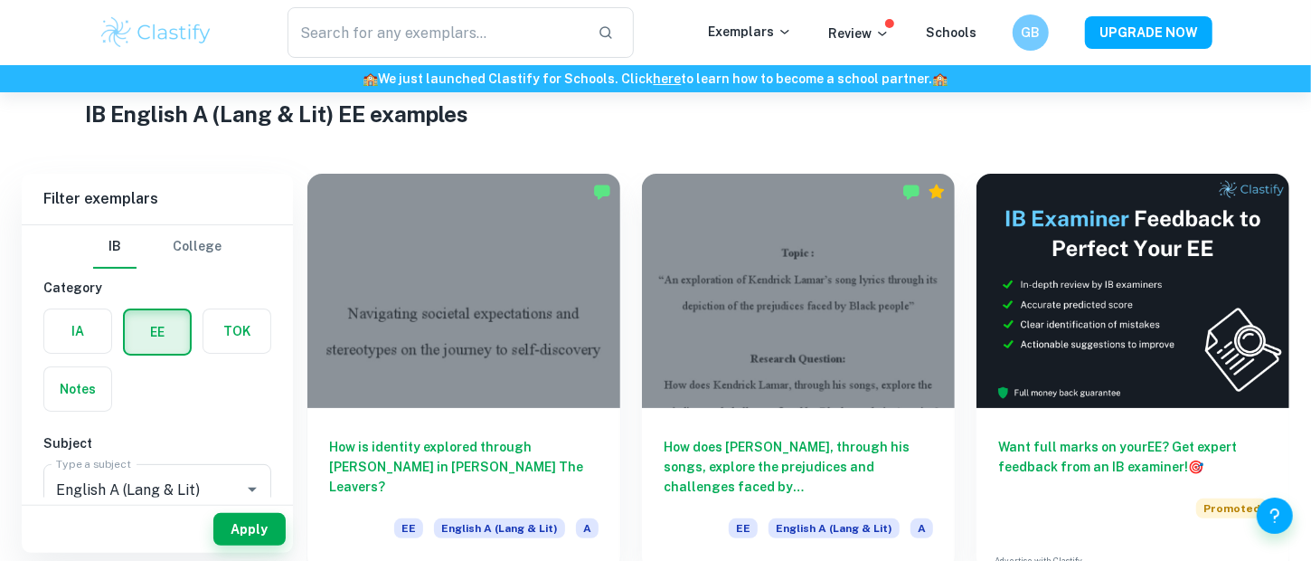  I want to click on button: Open, so click(252, 489).